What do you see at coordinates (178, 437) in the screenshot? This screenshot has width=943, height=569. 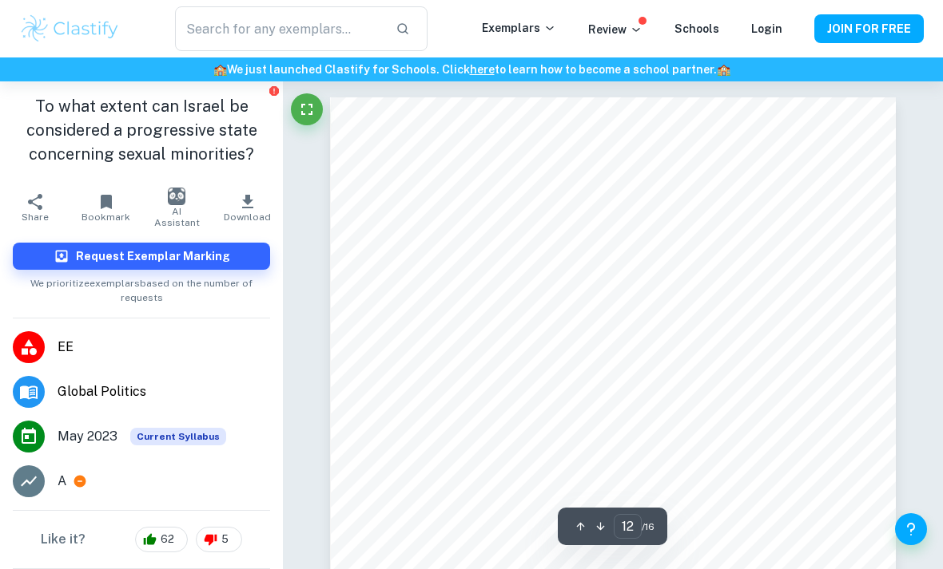 I see `span: Current Syllabus` at bounding box center [178, 437].